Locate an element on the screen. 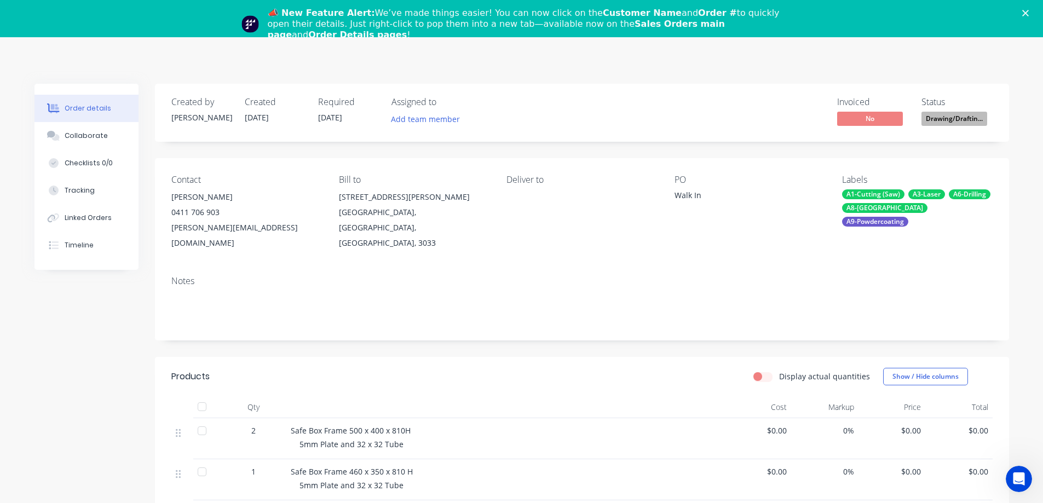 This screenshot has width=1043, height=503. div: Close is located at coordinates (1028, 13).